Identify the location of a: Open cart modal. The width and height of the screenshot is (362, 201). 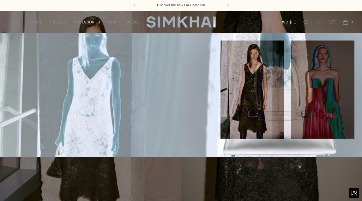
(346, 22).